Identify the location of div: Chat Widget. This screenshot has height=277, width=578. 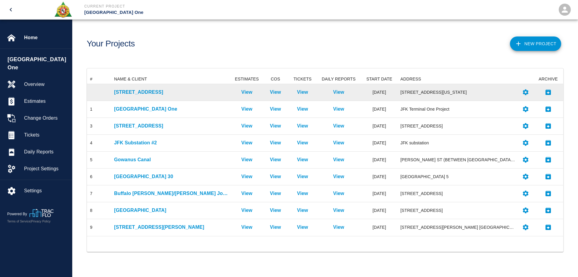
(563, 262).